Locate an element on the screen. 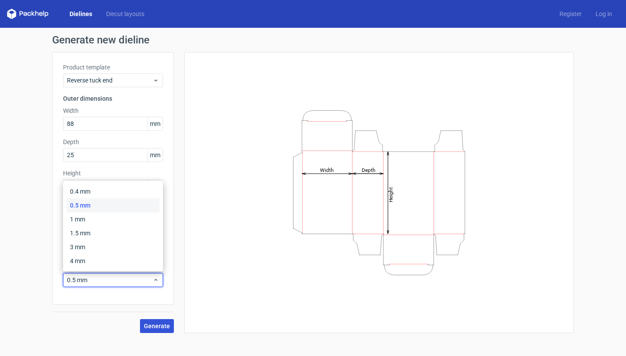 This screenshot has width=626, height=356. button: Generate is located at coordinates (157, 326).